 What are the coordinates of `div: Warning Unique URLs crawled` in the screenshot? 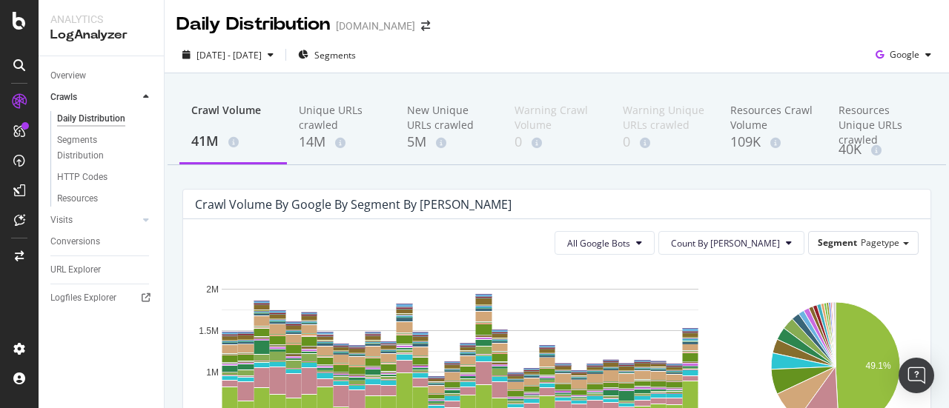 It's located at (664, 118).